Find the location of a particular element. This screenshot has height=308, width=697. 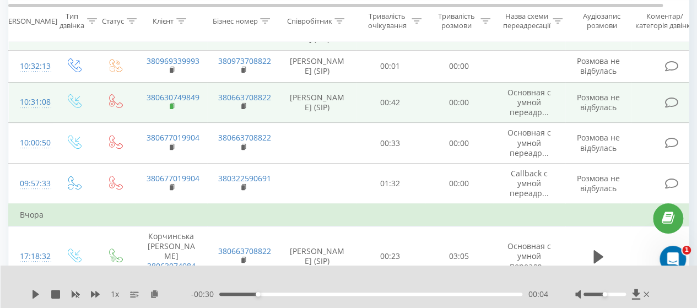

div: Співробітник is located at coordinates (309, 20).